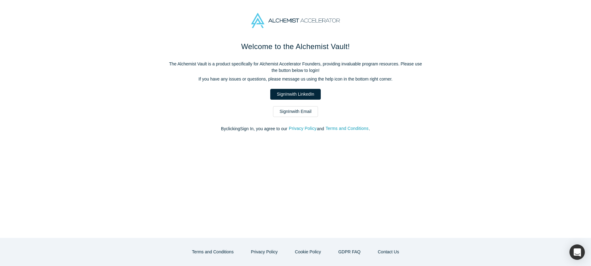 The width and height of the screenshot is (591, 266). Describe the element at coordinates (296, 67) in the screenshot. I see `p: The Alchemist Vault is a product specifically for Alchemist Accelerator Founders, providing inval...` at that location.